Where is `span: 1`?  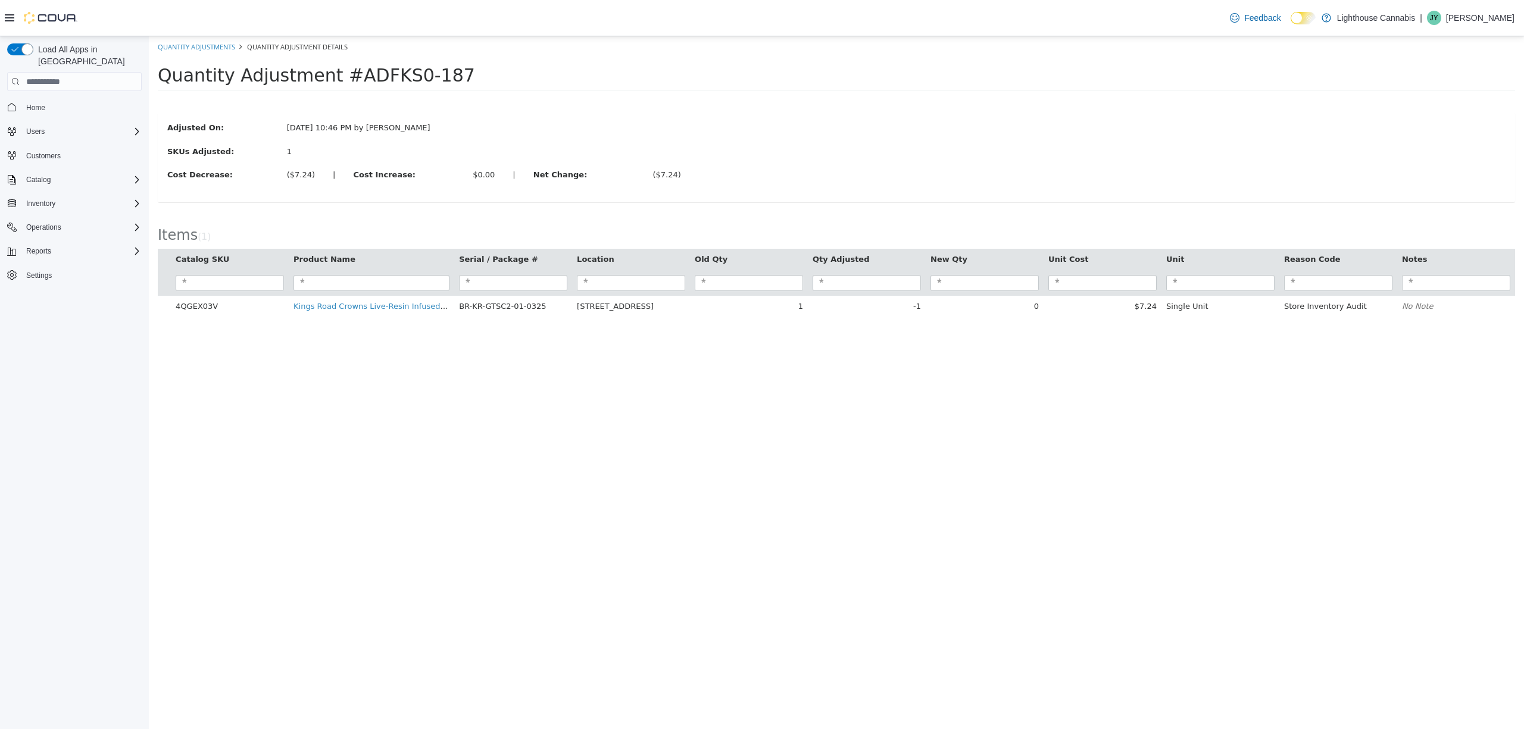
span: 1 is located at coordinates (55, 201).